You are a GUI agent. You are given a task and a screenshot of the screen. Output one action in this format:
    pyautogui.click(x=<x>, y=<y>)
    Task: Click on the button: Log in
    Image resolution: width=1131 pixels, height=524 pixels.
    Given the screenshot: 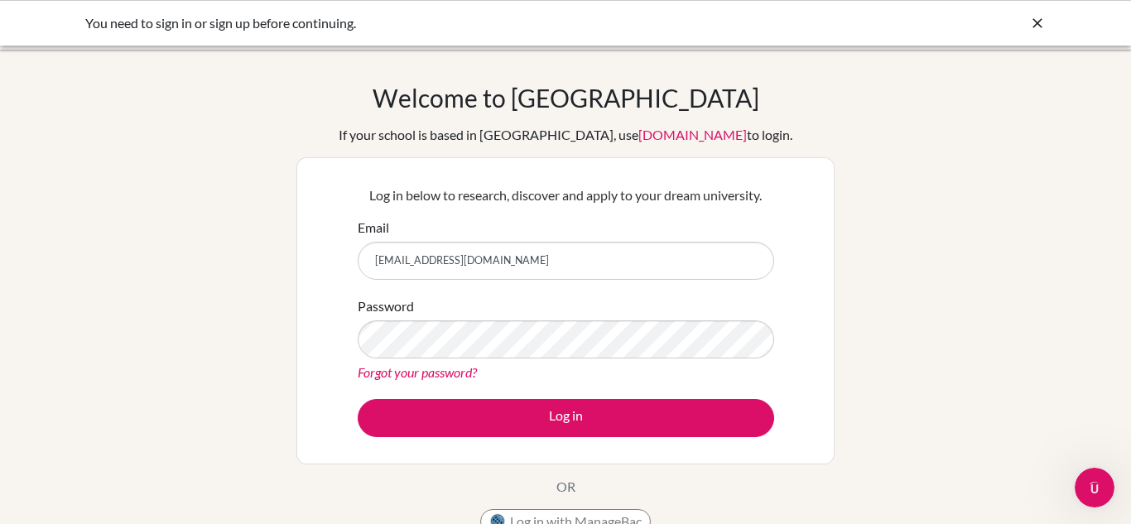 What is the action you would take?
    pyautogui.click(x=565, y=418)
    